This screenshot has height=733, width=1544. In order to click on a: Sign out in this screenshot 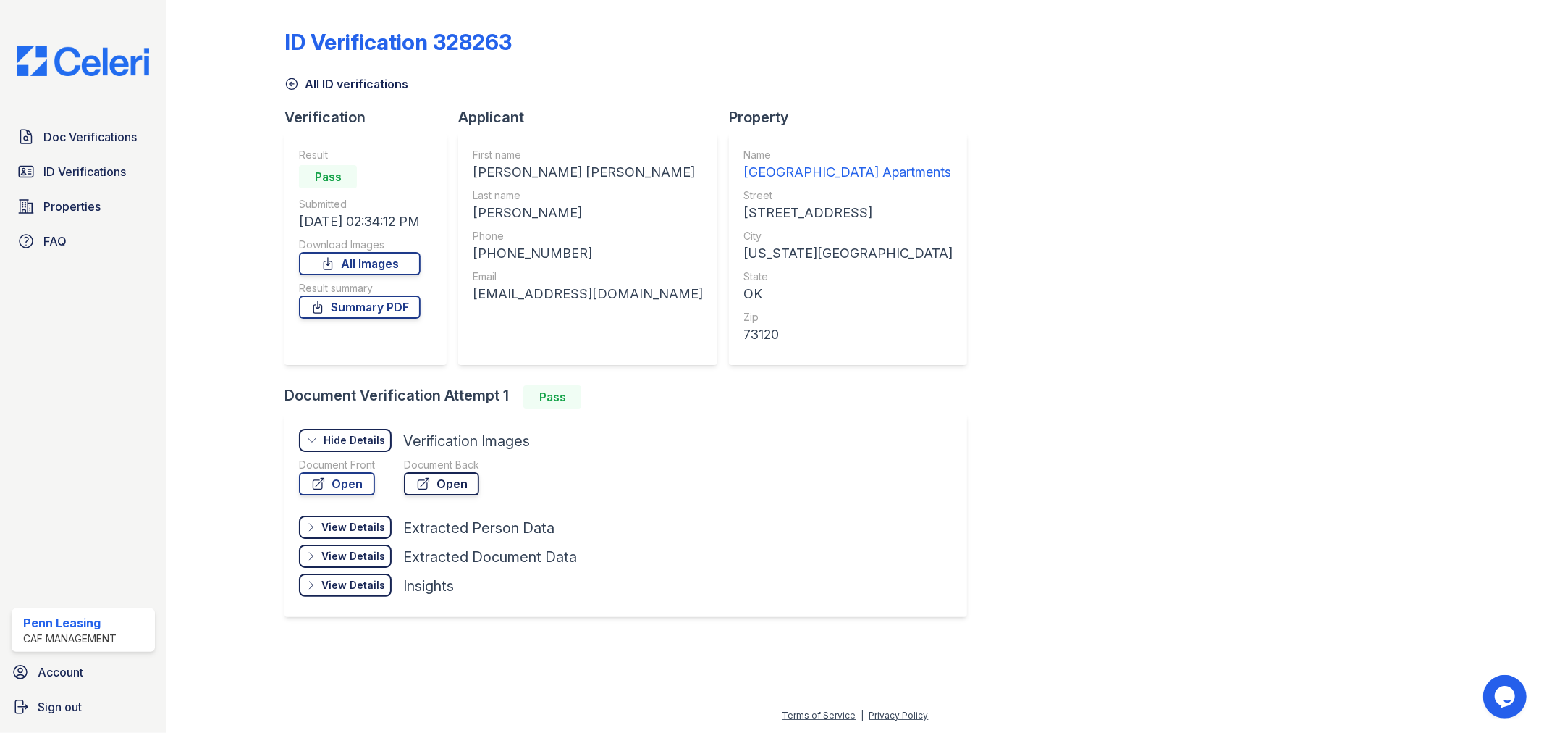, I will do `click(83, 707)`.